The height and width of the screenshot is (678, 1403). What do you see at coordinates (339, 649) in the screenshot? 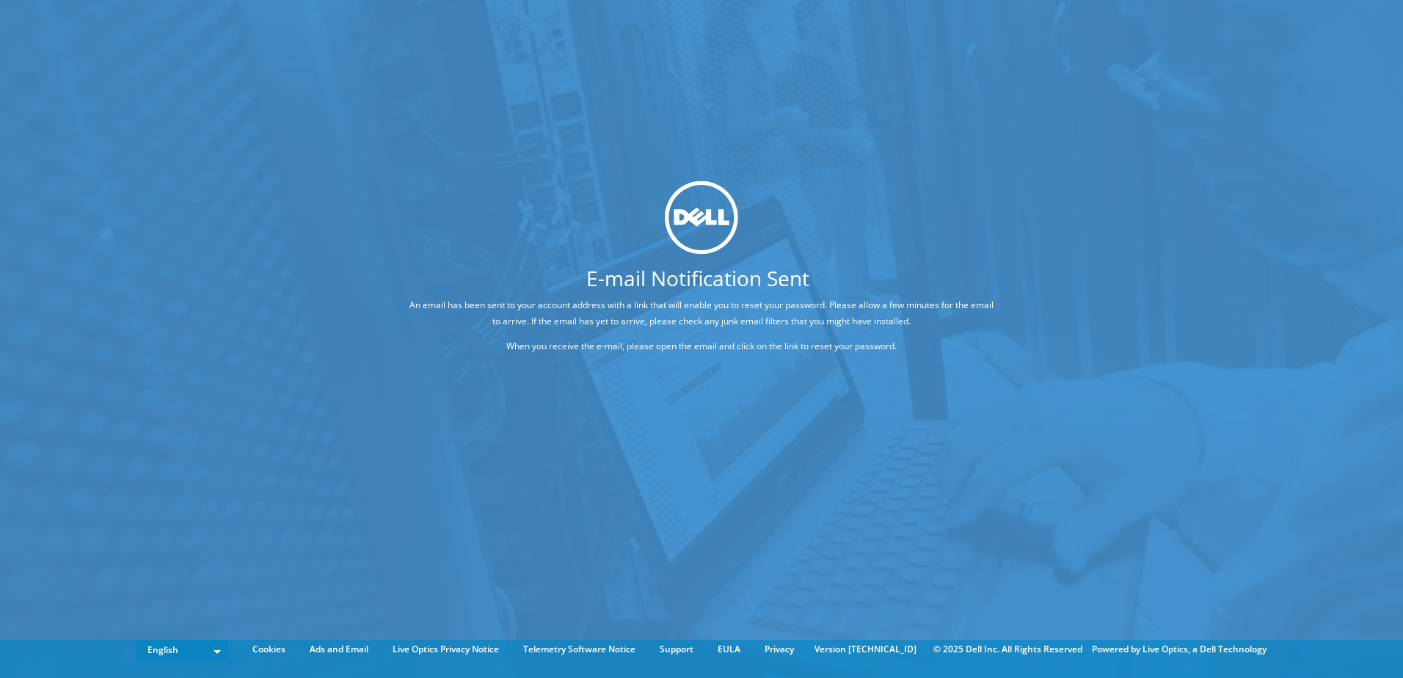
I see `a: Ads and Email` at bounding box center [339, 649].